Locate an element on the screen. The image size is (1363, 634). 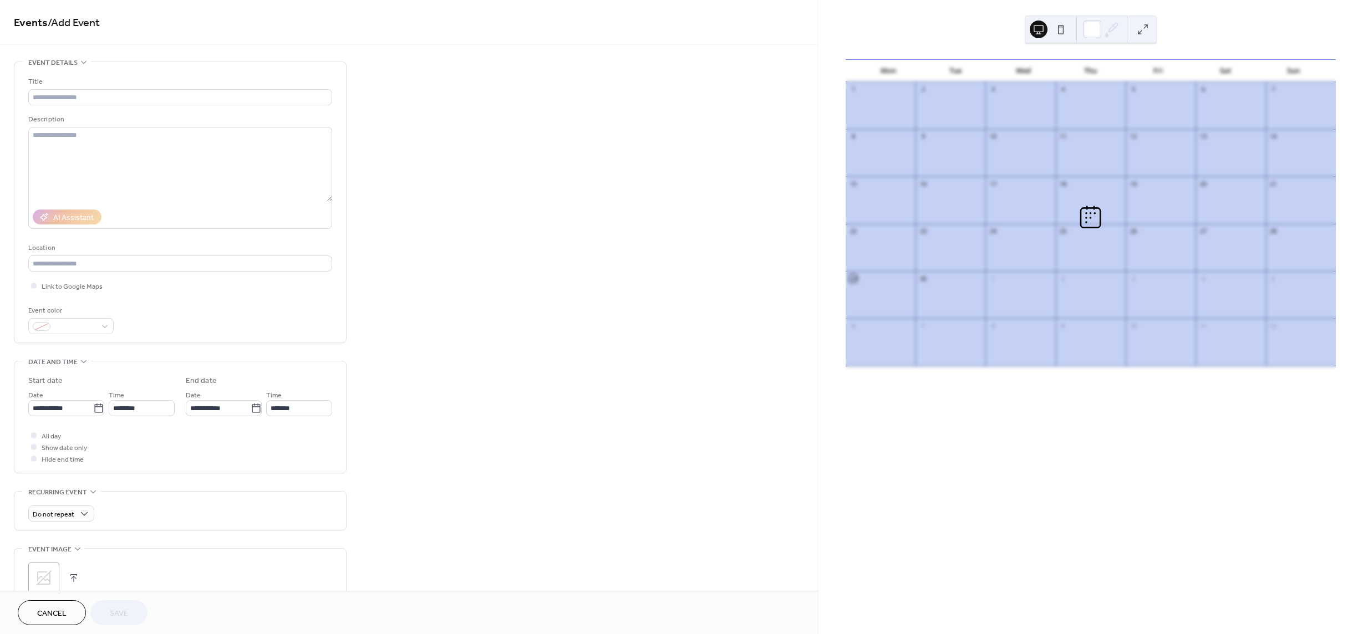
div: End date is located at coordinates (201, 381).